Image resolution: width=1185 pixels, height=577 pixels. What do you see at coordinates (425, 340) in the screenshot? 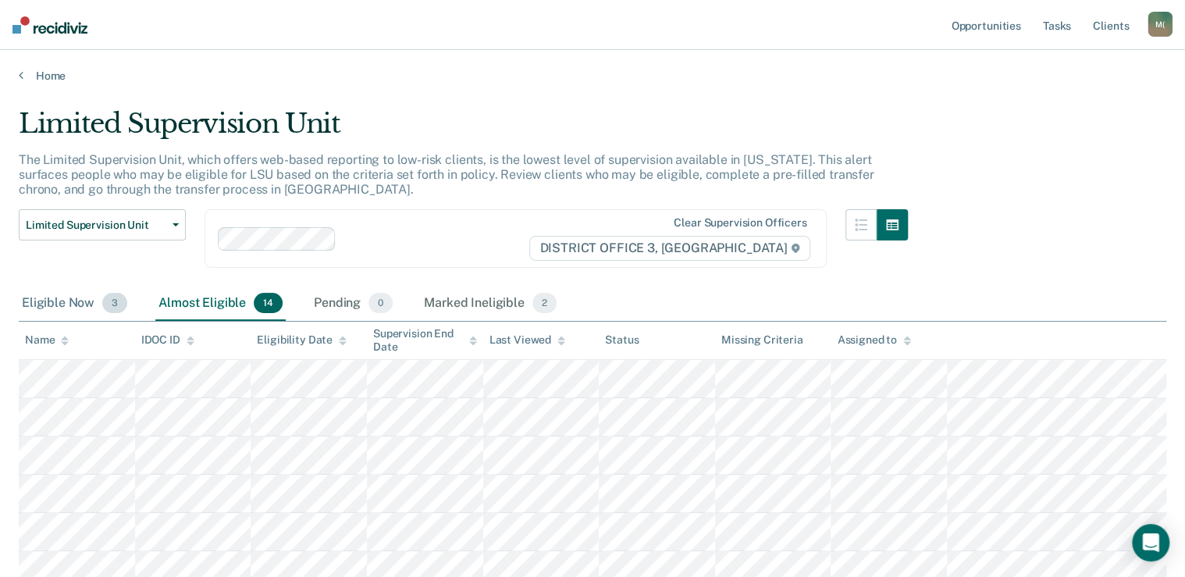
I see `div: Supervision End Date` at bounding box center [425, 340].